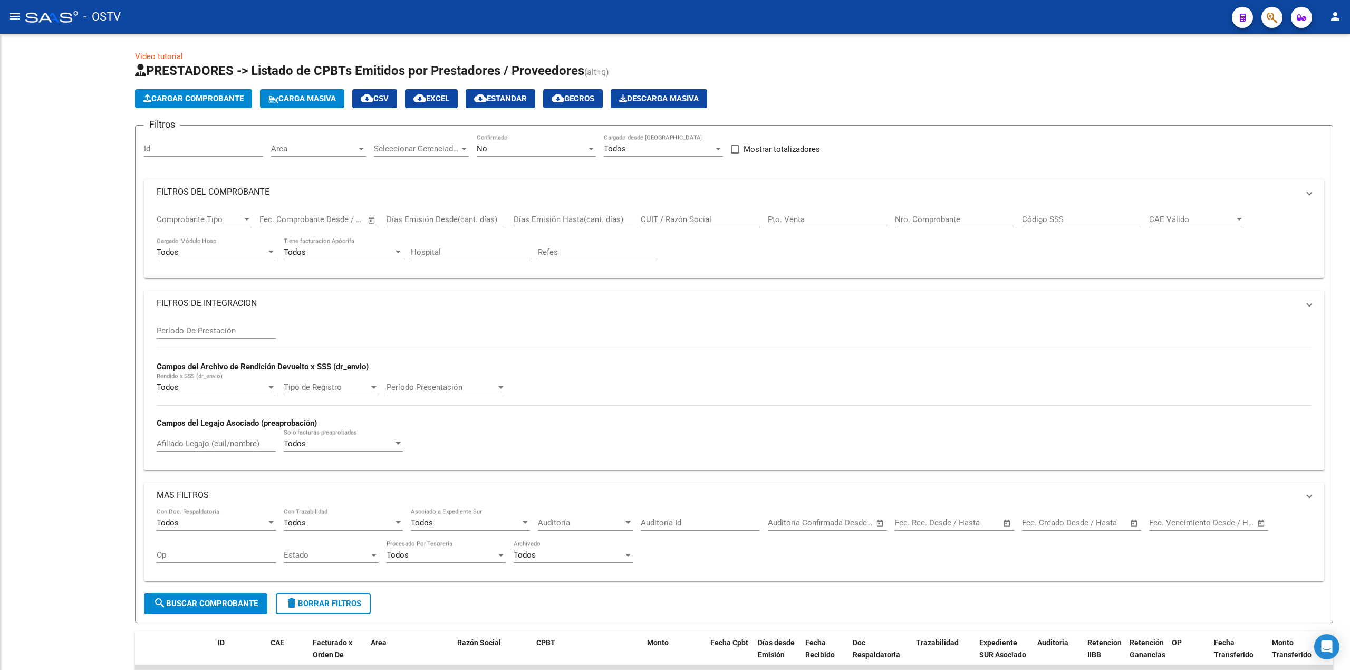 The image size is (1350, 670). I want to click on span: Tipo de Registro, so click(327, 387).